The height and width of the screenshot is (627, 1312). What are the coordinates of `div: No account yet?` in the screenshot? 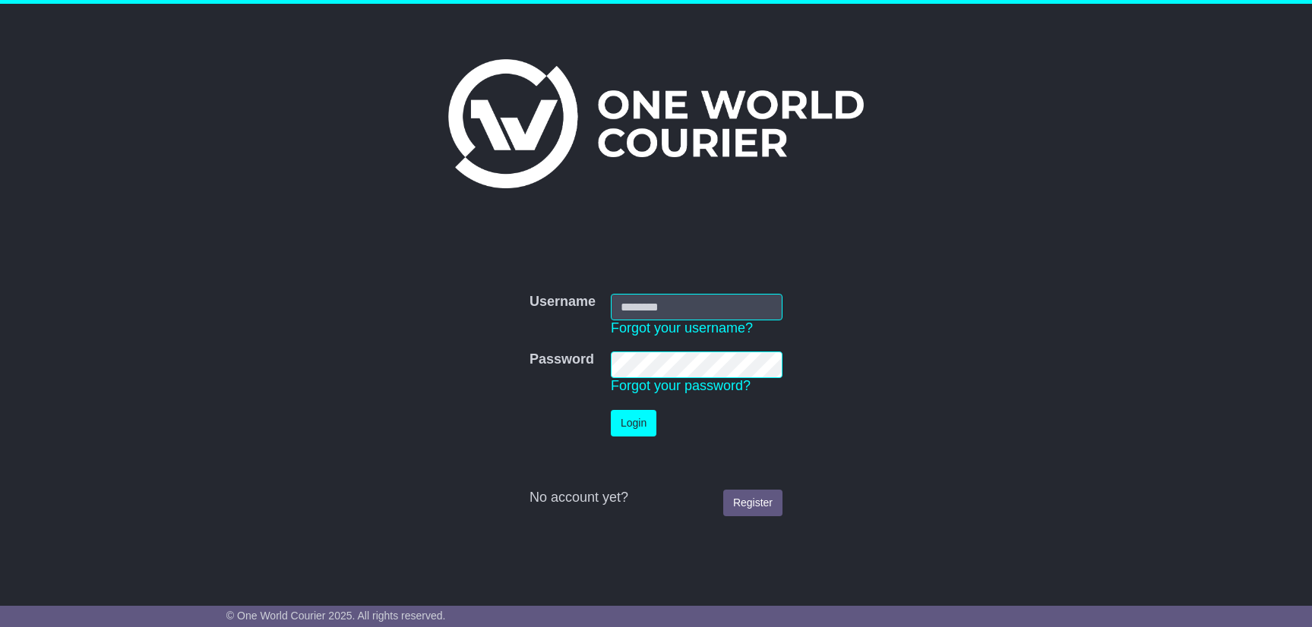 It's located at (655, 498).